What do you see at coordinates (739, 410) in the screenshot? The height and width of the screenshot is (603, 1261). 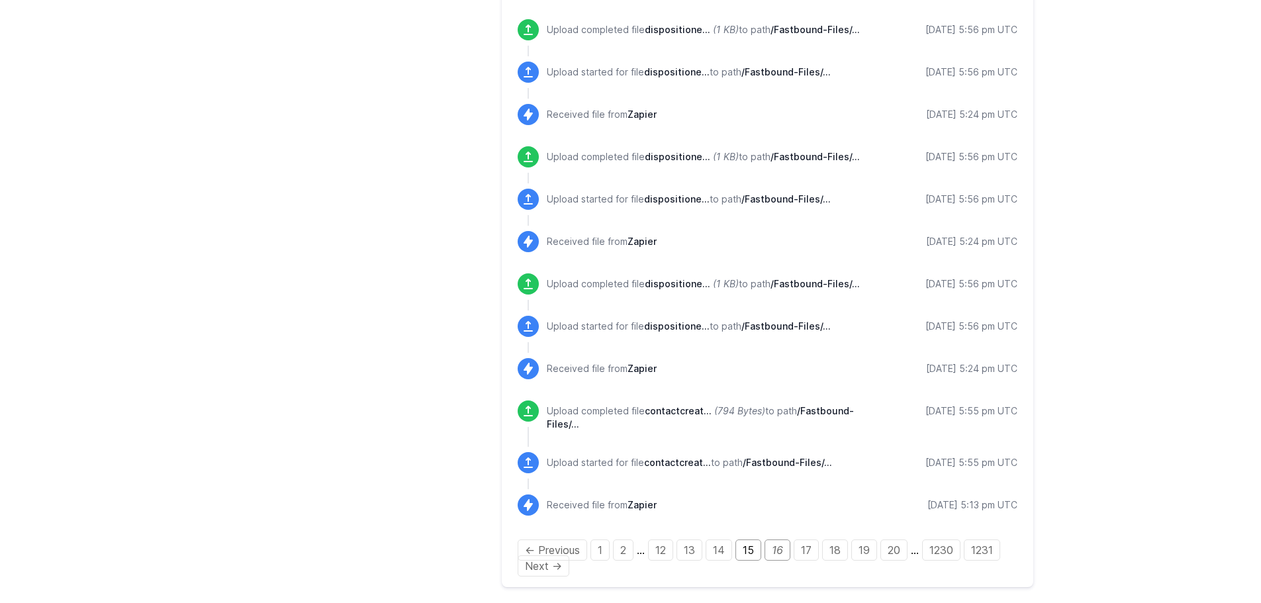 I see `i: (794 Bytes)` at bounding box center [739, 410].